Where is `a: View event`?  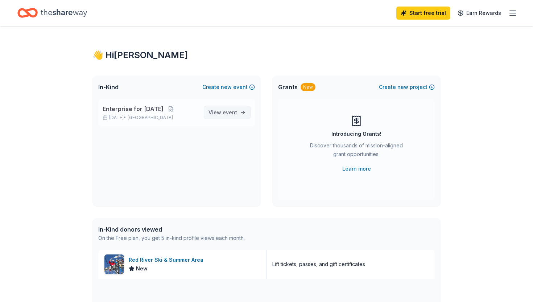 a: View event is located at coordinates (227, 112).